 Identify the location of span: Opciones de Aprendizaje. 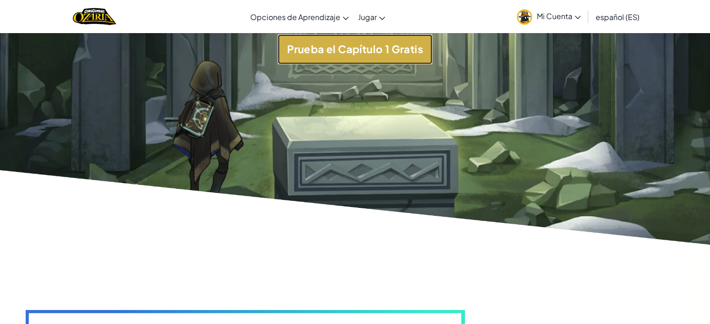
(295, 17).